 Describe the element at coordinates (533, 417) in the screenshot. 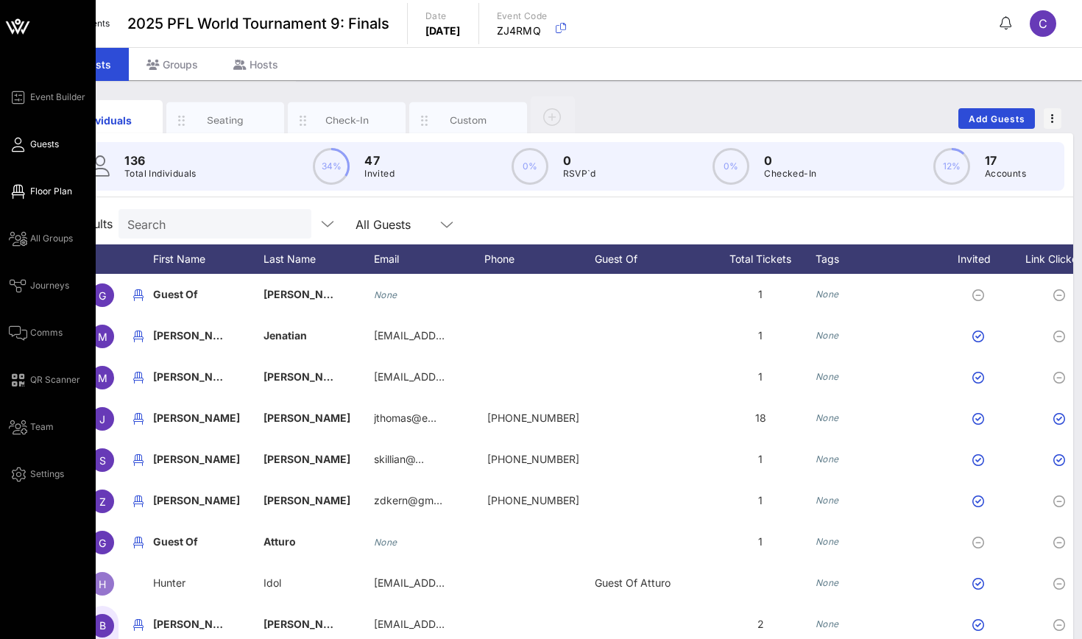

I see `span: +13367360537` at that location.